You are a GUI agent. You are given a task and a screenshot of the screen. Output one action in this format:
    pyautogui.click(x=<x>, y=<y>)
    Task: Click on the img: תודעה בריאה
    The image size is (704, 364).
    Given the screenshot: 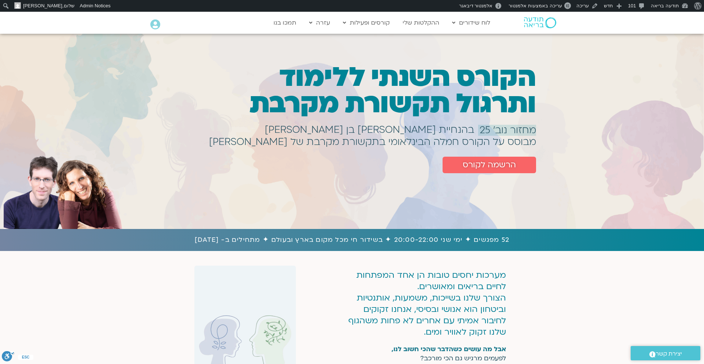 What is the action you would take?
    pyautogui.click(x=540, y=23)
    